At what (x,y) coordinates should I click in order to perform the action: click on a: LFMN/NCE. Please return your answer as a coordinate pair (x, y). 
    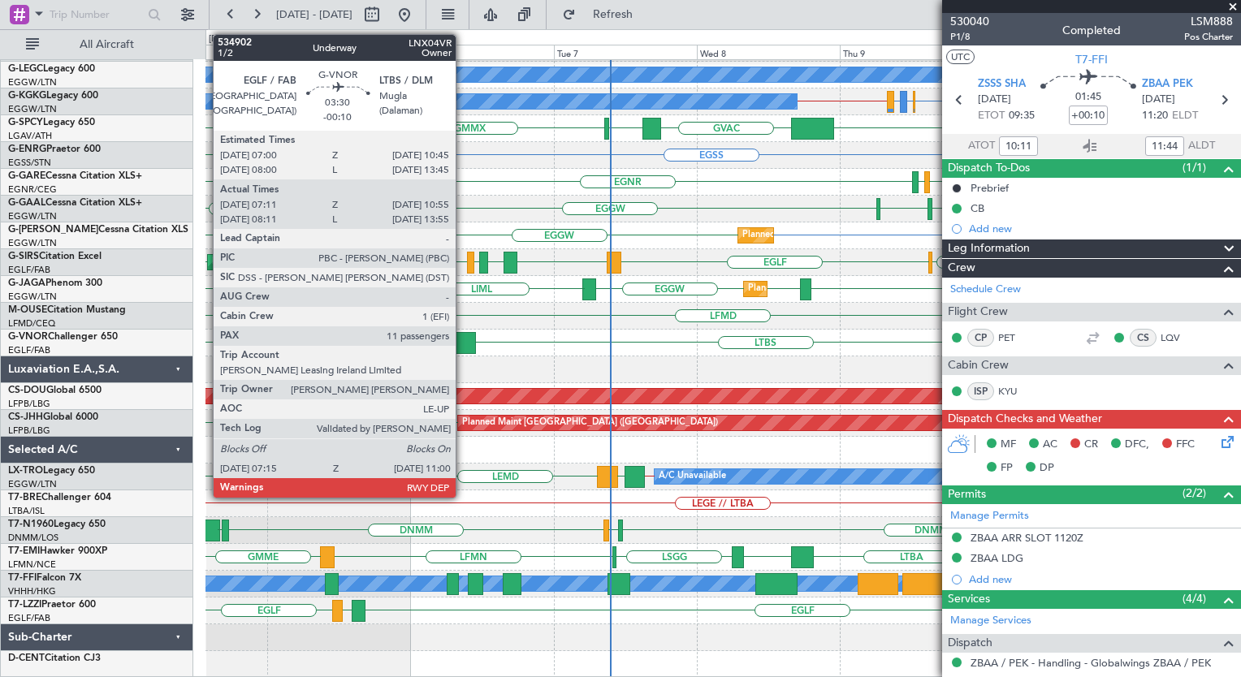
    Looking at the image, I should click on (32, 564).